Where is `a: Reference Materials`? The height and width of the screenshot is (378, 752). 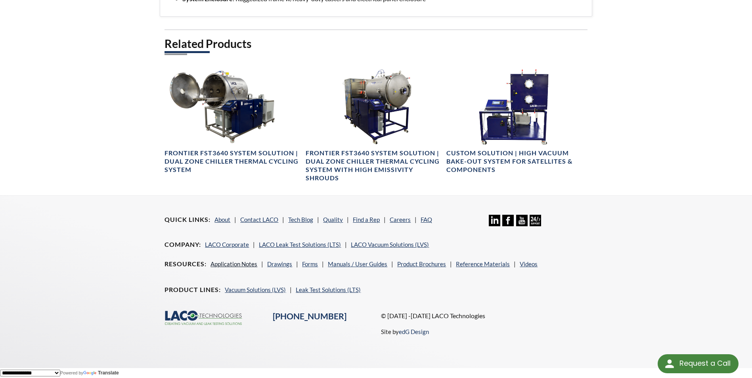
a: Reference Materials is located at coordinates (483, 264).